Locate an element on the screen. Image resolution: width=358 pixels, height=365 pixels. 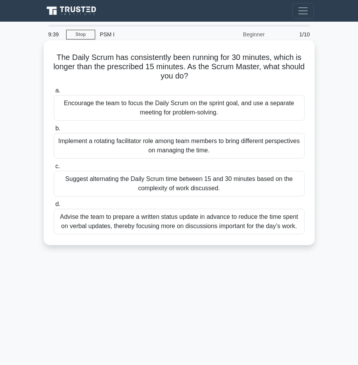
span: b. is located at coordinates (58, 128).